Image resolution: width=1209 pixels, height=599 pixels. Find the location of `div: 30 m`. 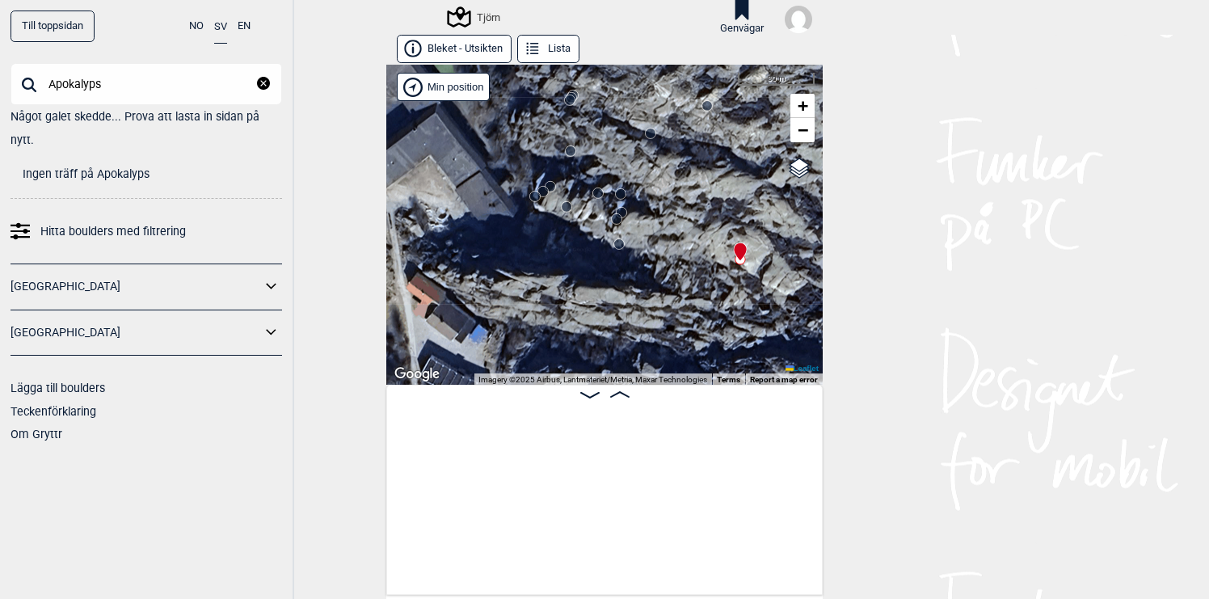

div: 30 m is located at coordinates (776, 79).